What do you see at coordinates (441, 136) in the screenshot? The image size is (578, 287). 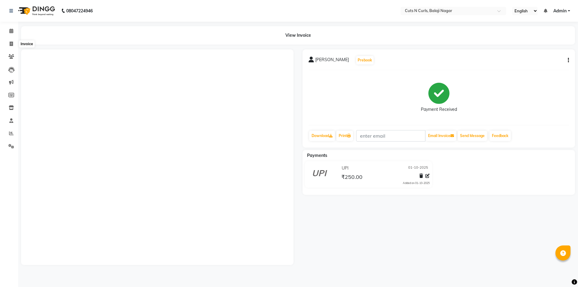 I see `button: Email Invoice` at bounding box center [441, 136].